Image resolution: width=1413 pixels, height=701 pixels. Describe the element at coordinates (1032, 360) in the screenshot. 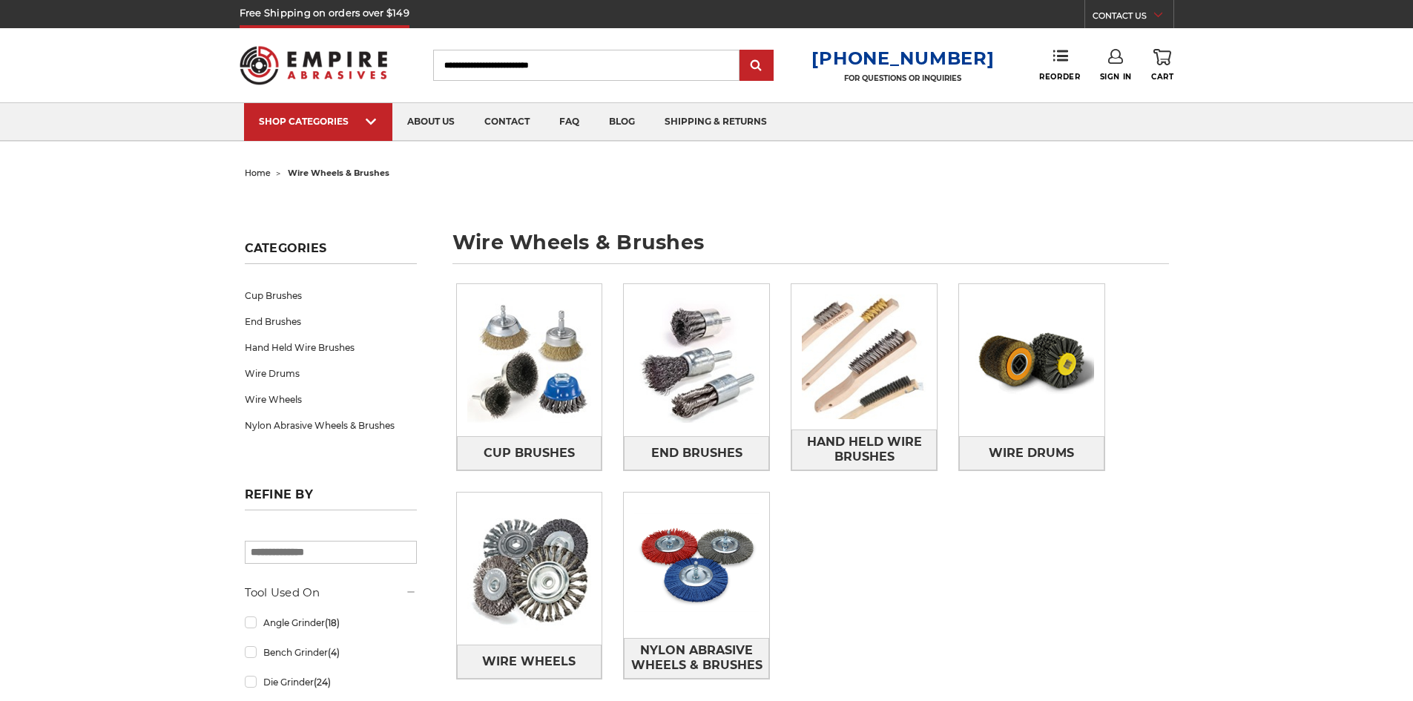

I see `img: Wire Drums` at that location.